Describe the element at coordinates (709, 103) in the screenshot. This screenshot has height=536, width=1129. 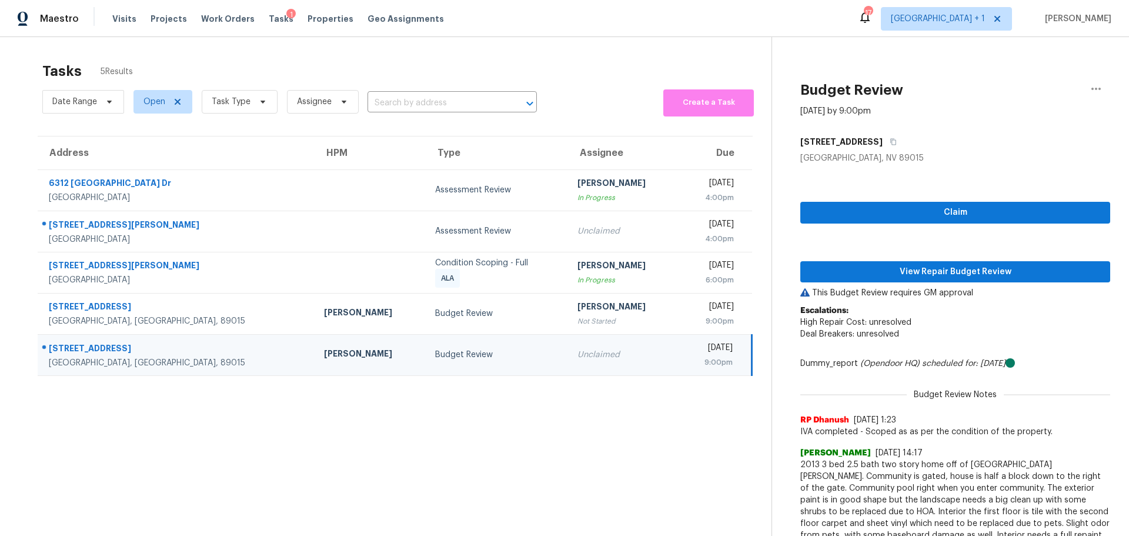
I see `button: Create a Task` at that location.